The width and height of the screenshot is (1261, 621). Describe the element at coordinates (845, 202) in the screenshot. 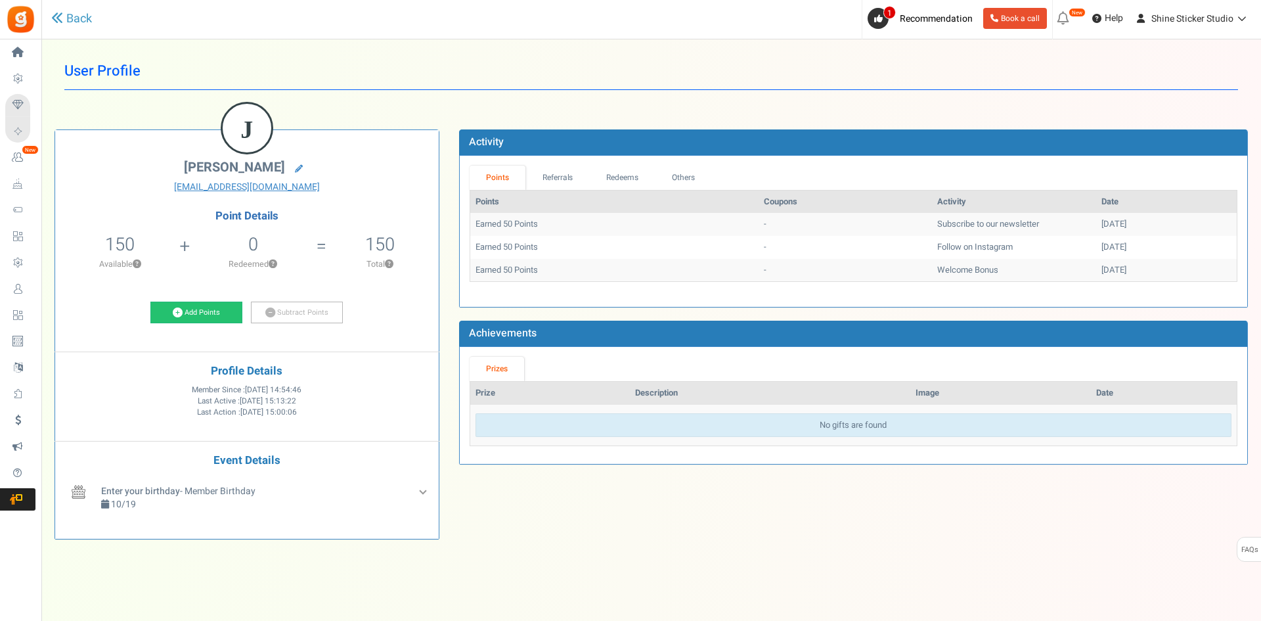

I see `th: Coupons` at that location.